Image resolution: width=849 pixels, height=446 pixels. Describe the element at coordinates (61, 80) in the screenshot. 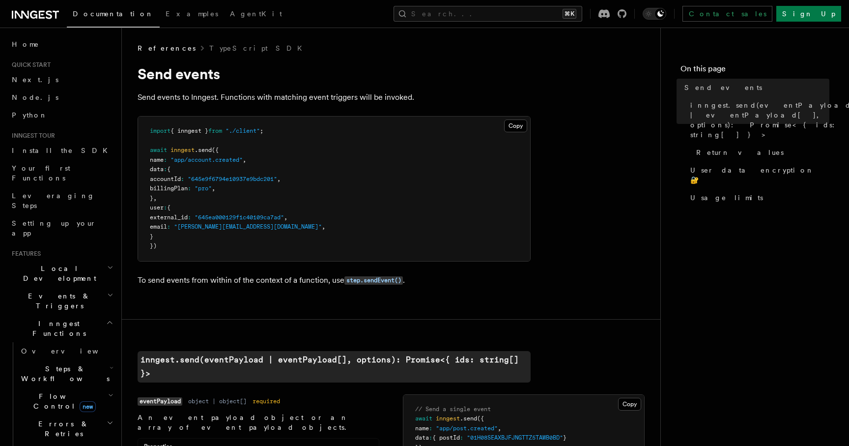

I see `a: Next.js` at that location.